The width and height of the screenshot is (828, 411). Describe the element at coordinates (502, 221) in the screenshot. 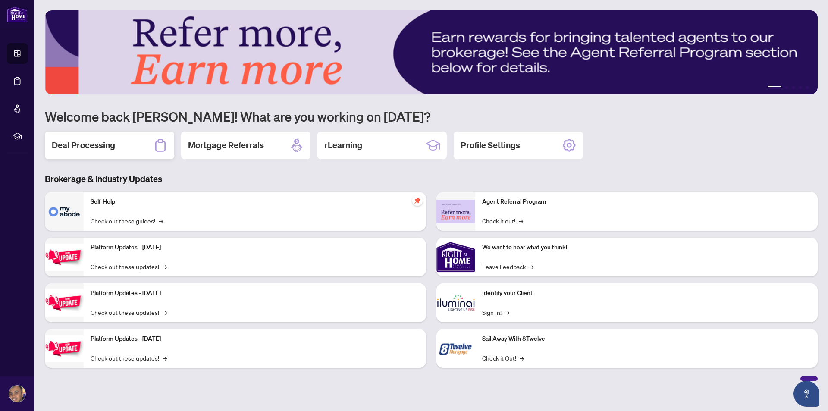

I see `a: Check it out!→` at that location.